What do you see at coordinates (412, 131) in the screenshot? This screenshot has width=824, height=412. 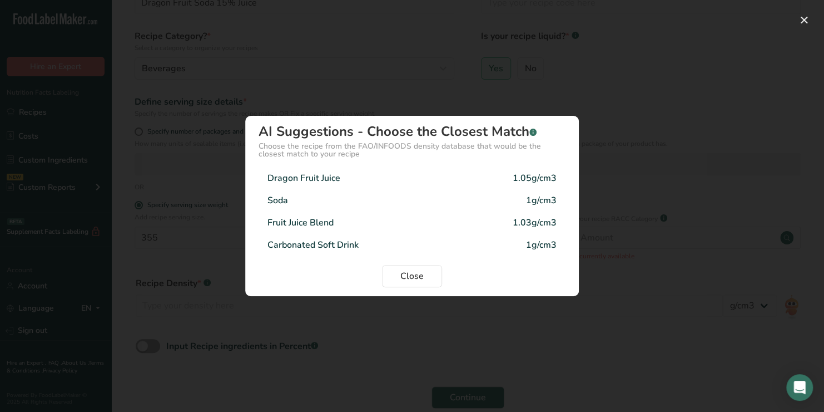 I see `div: AI Suggestions - Choose the Closest Match` at bounding box center [412, 131].